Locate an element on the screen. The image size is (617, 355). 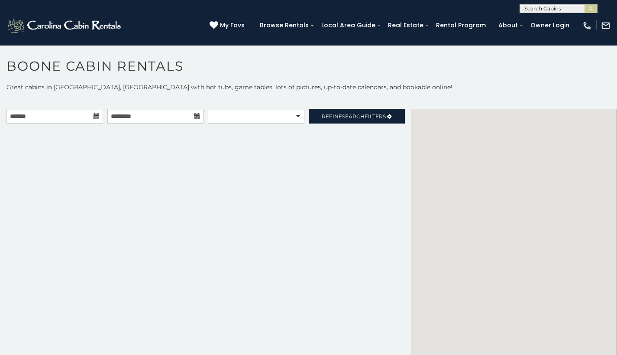
a: Browse Rentals is located at coordinates (284, 25).